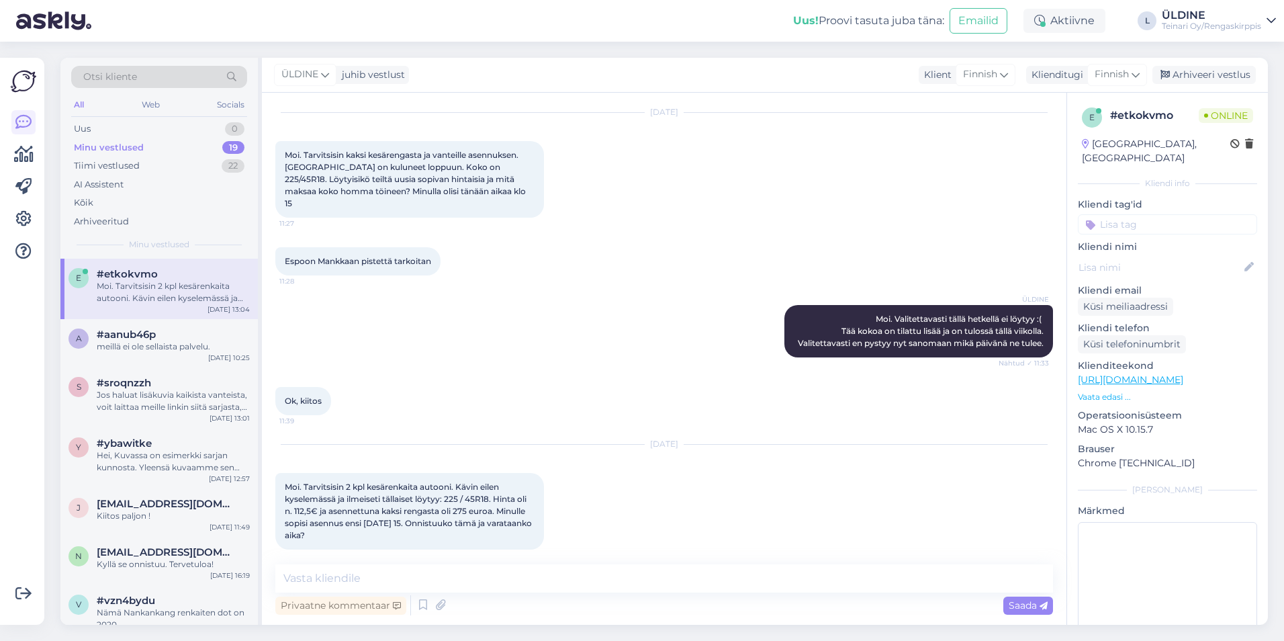 Image resolution: width=1284 pixels, height=641 pixels. What do you see at coordinates (79, 555) in the screenshot?
I see `span: n` at bounding box center [79, 555].